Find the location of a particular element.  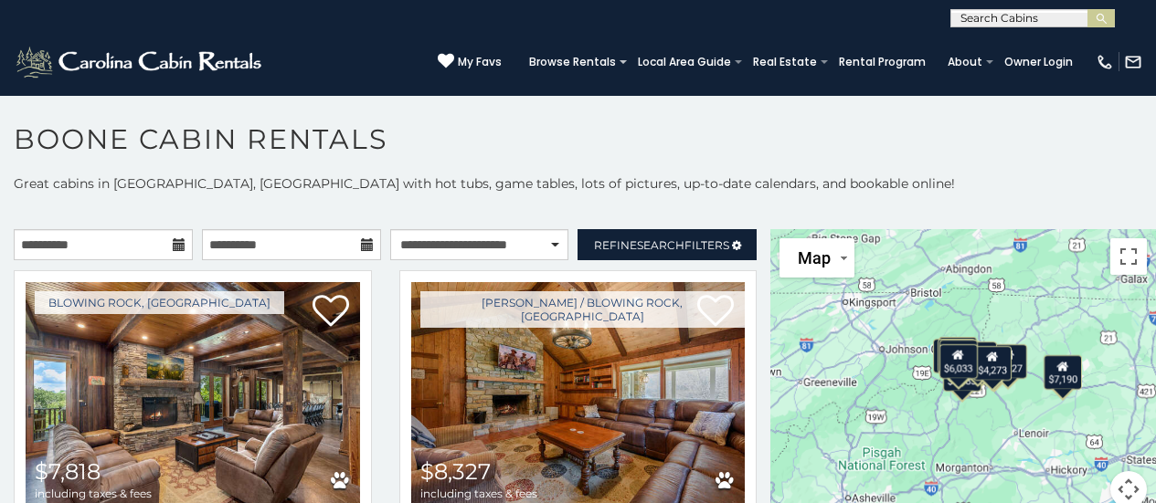

a: Add to favorites is located at coordinates (331, 312).